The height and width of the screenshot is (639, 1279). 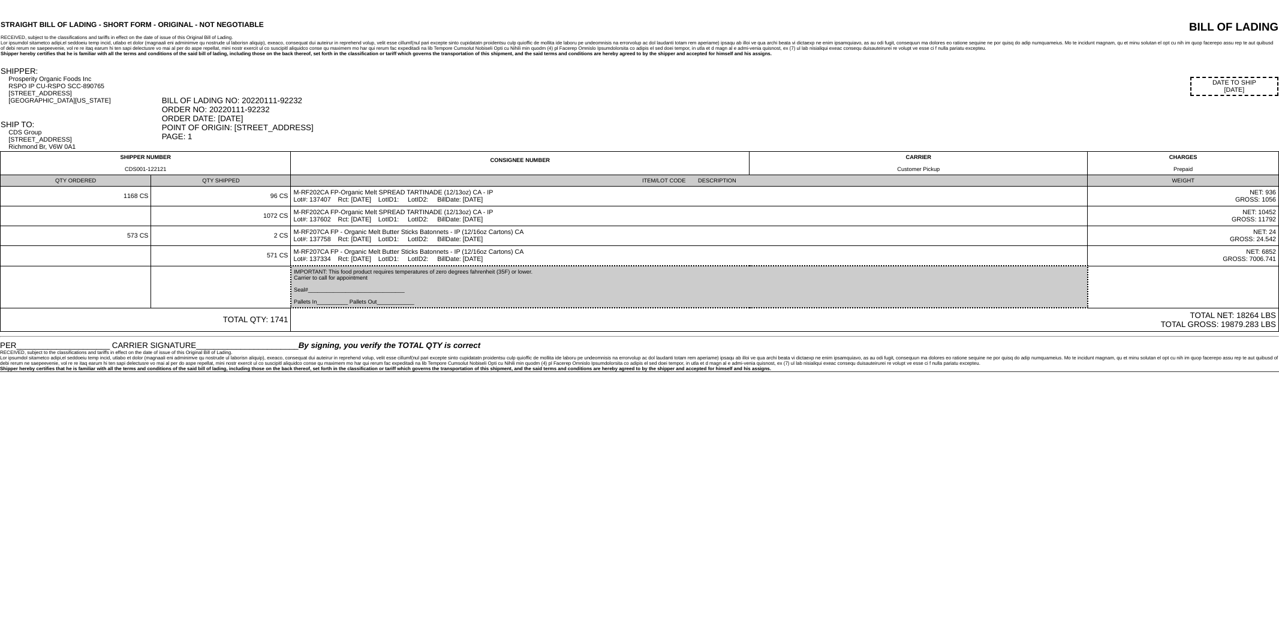 I want to click on td: ITEM/LOT CODE DESCRIPTION, so click(x=689, y=180).